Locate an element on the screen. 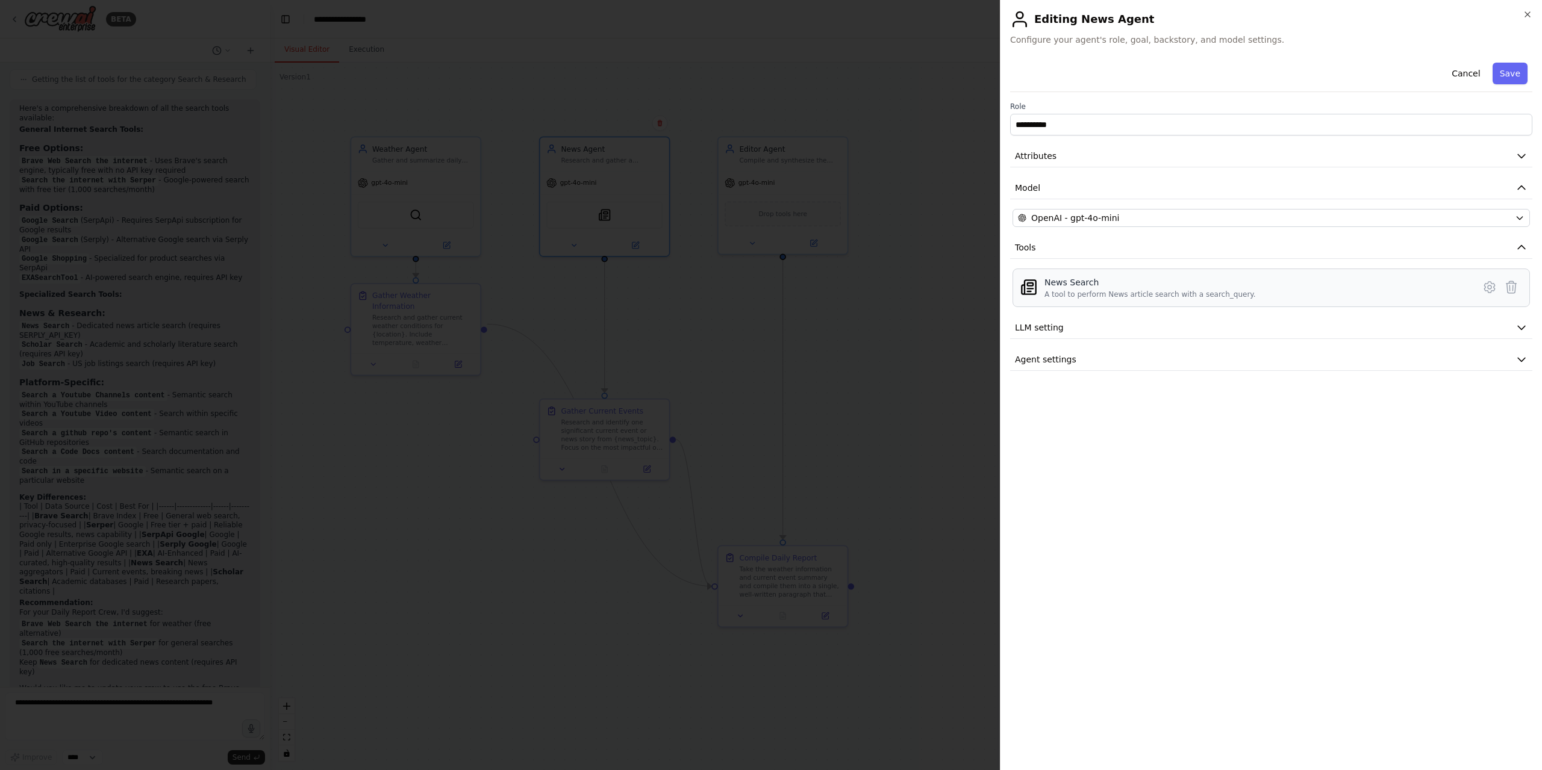 This screenshot has width=1542, height=770. div: News Search is located at coordinates (1150, 283).